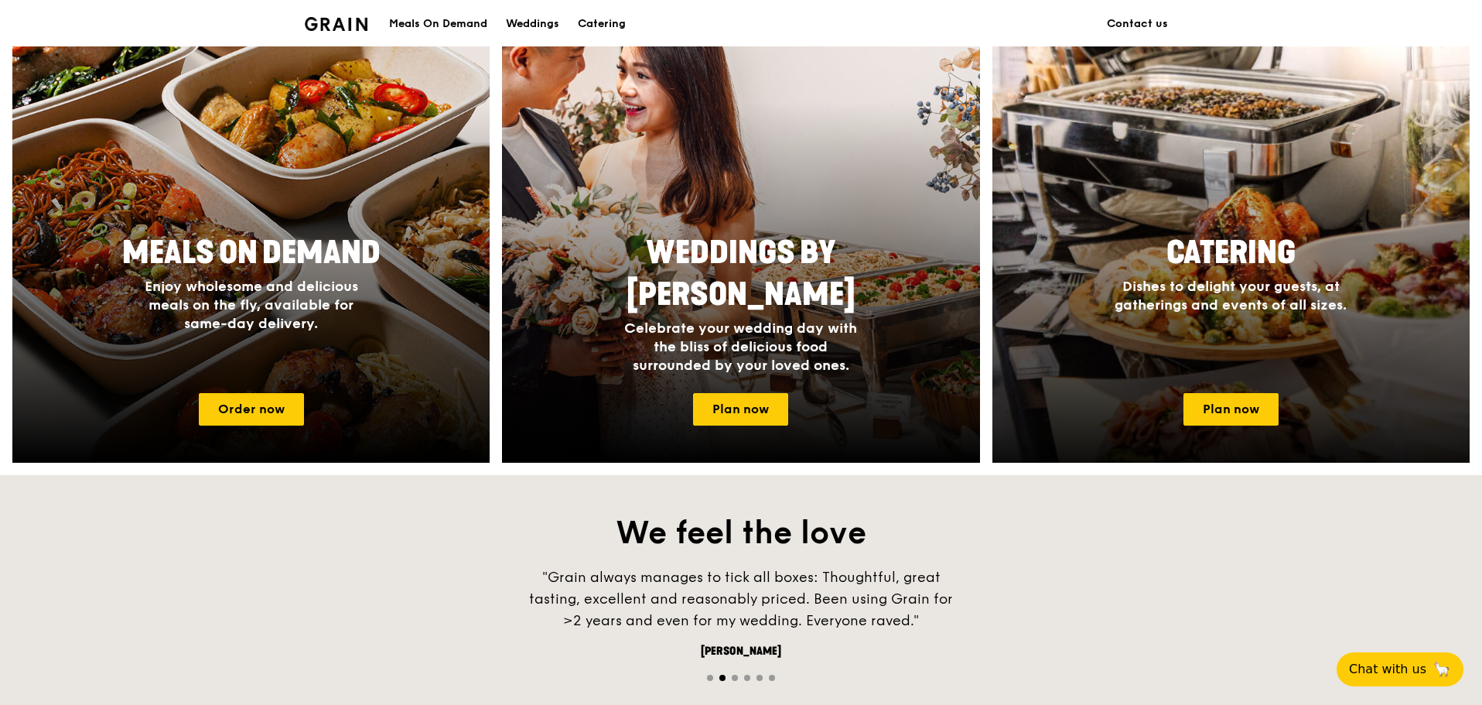  I want to click on a: Contact us, so click(1137, 24).